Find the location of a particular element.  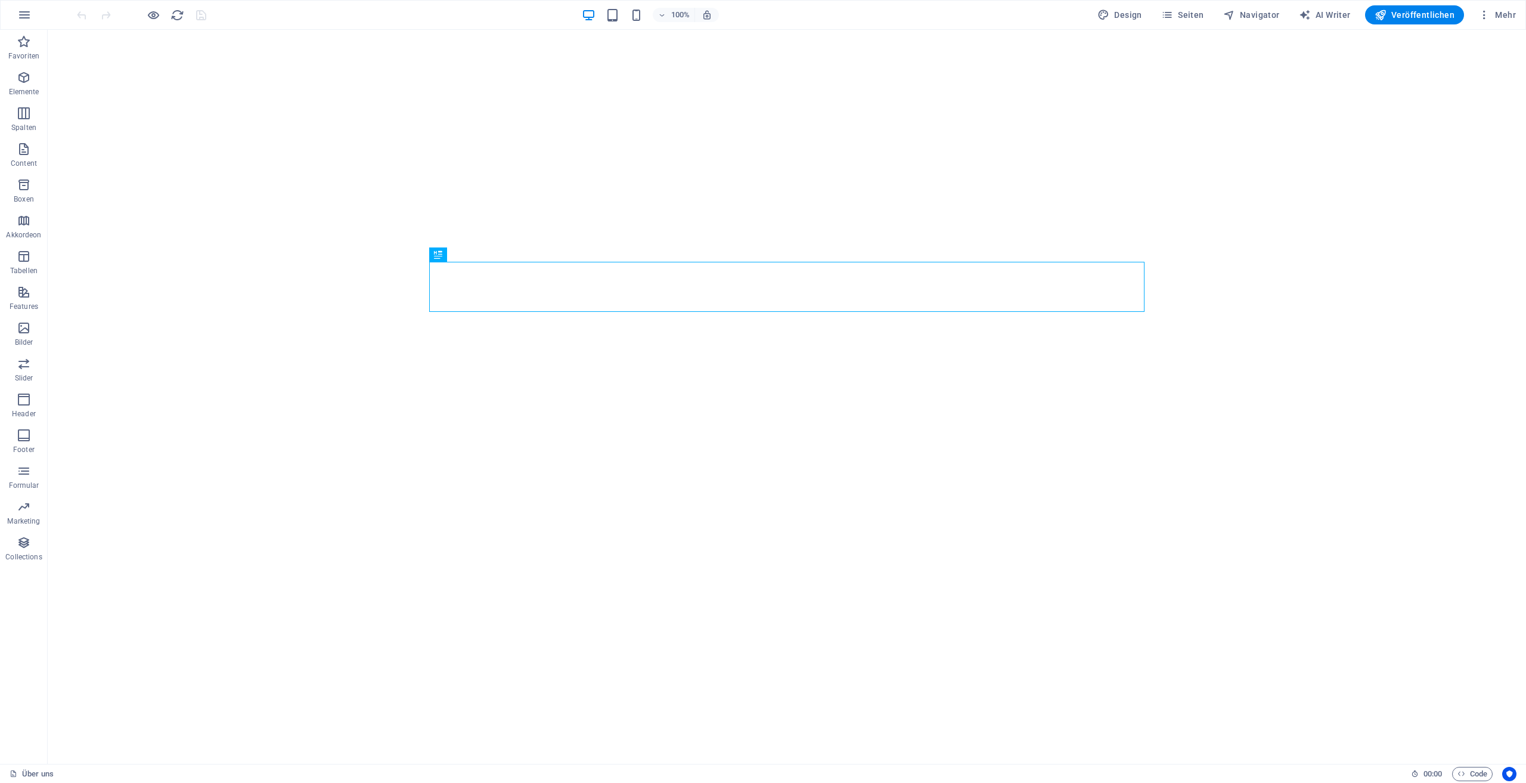

button: Usercentrics is located at coordinates (1509, 774).